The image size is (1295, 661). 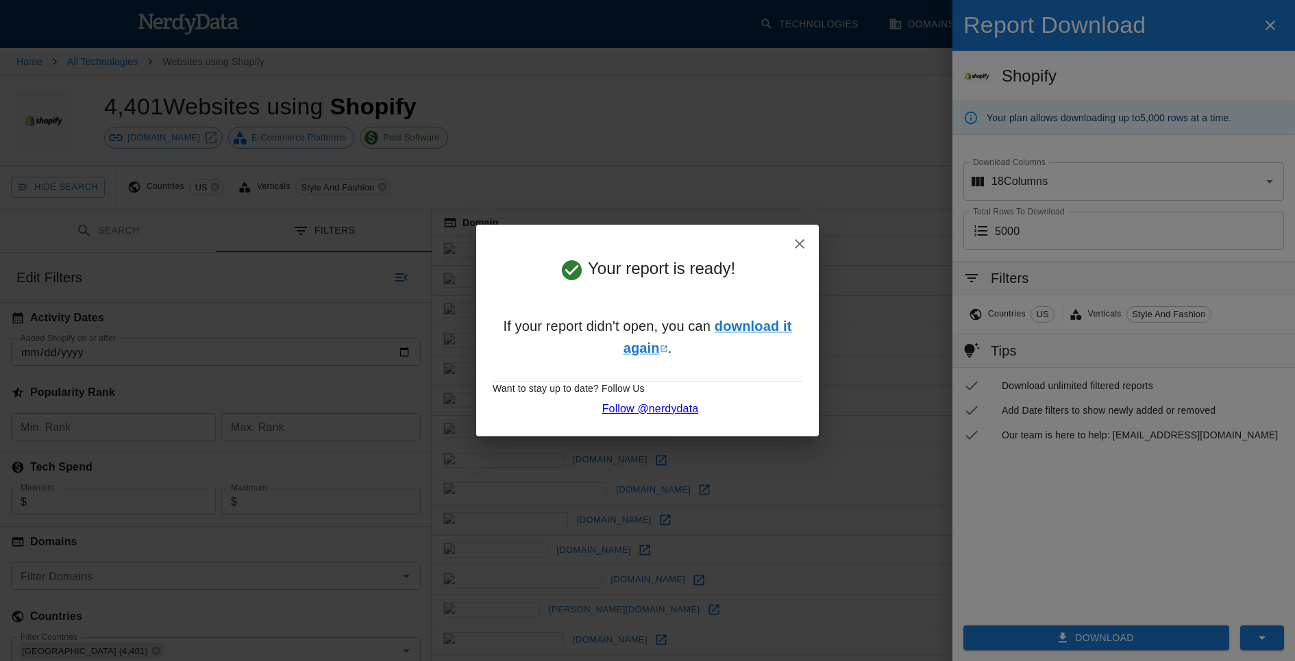 I want to click on p: Want to stay up to date? Follow Us, so click(x=648, y=389).